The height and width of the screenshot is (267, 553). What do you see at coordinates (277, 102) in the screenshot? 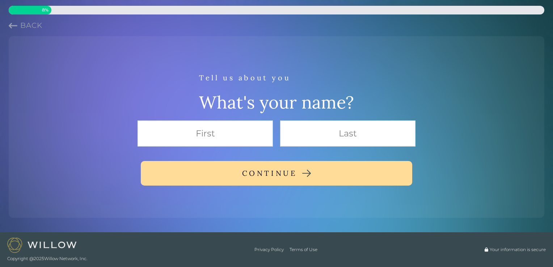
I see `div: What's your name?` at bounding box center [277, 102].